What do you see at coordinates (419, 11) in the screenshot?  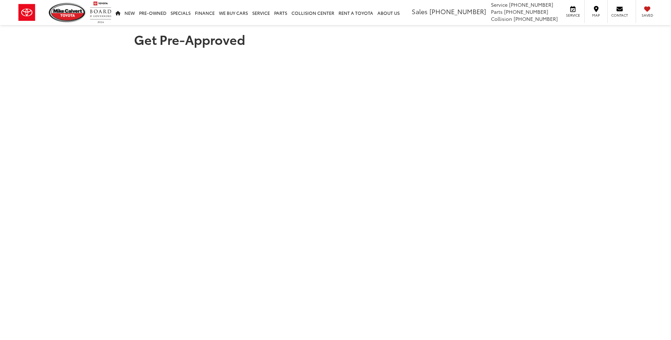 I see `span: Sales` at bounding box center [419, 11].